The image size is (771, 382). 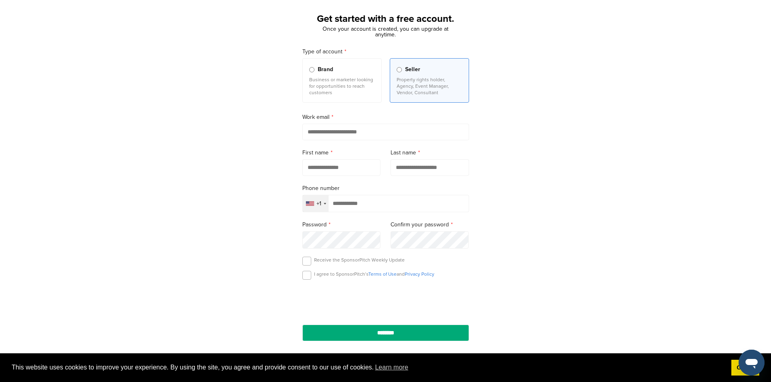 What do you see at coordinates (342, 153) in the screenshot?
I see `label: First name` at bounding box center [342, 153].